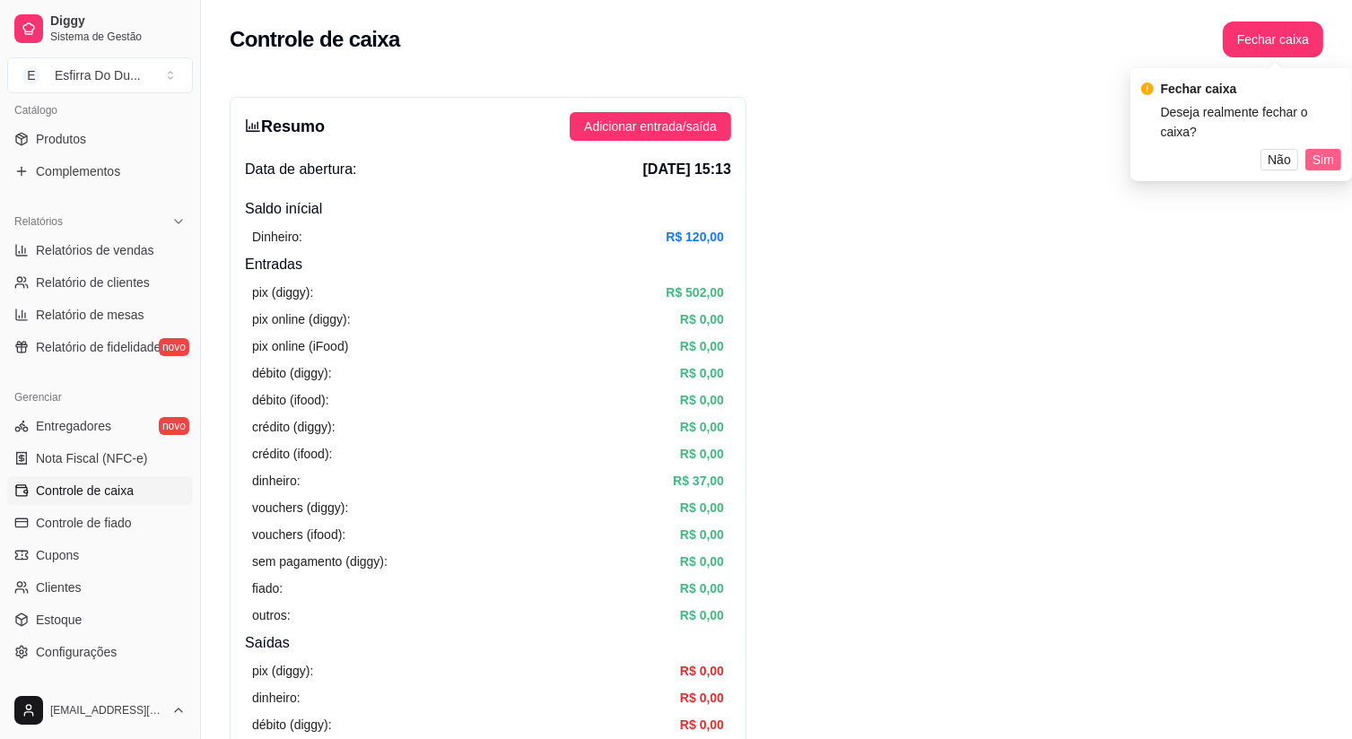 This screenshot has height=739, width=1352. Describe the element at coordinates (293, 427) in the screenshot. I see `article: crédito (diggy):` at that location.